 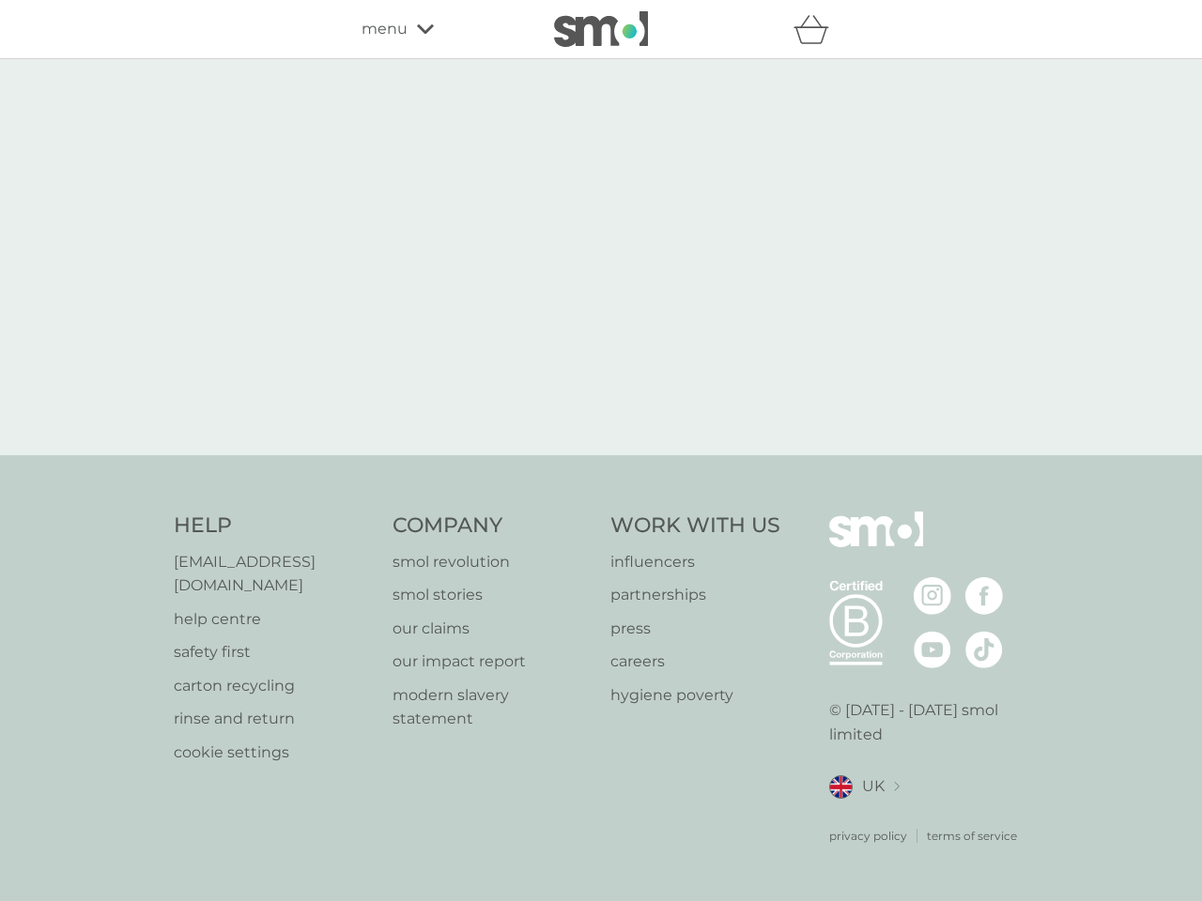 I want to click on p: press, so click(x=695, y=629).